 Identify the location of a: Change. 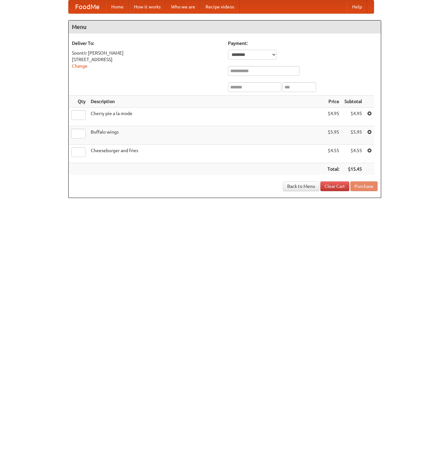
(80, 66).